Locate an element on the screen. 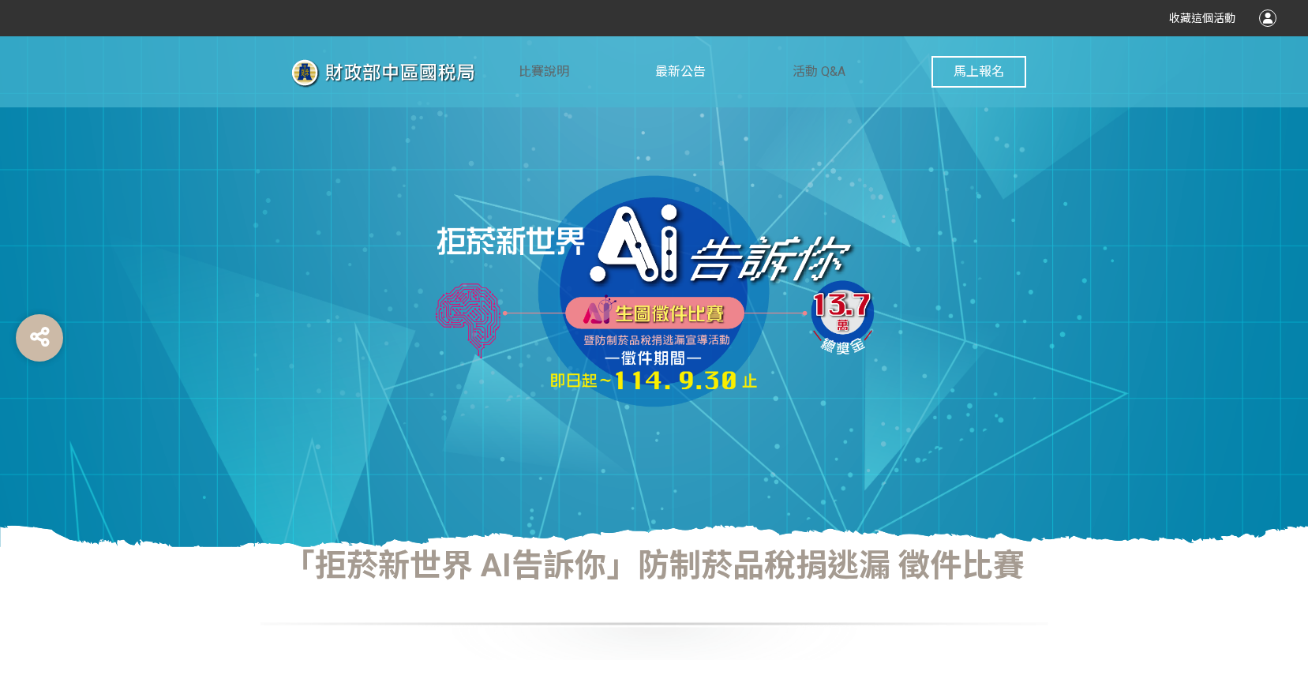 This screenshot has height=675, width=1308. h1: 「拒菸新世界 AI告訴你」防制菸品稅捐逃漏 徵件比賽 is located at coordinates (654, 566).